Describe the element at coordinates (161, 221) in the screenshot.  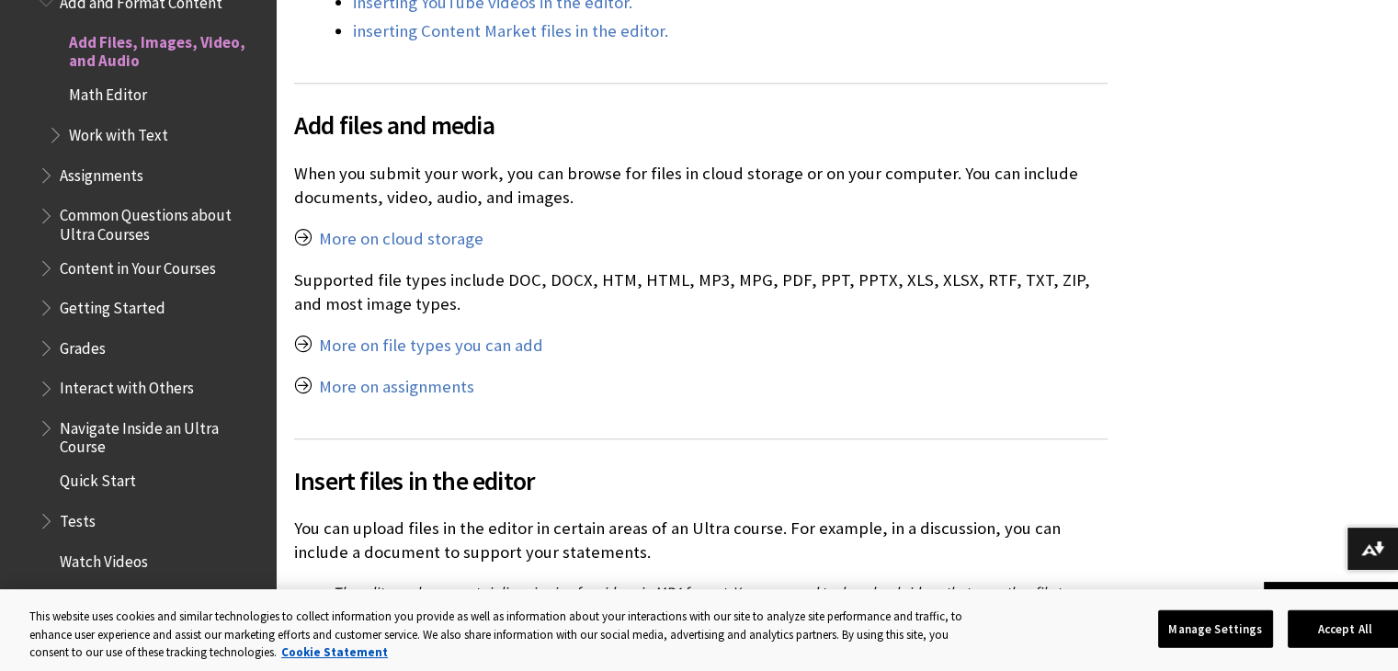
I see `span: Common Questions about Ultra Courses` at that location.